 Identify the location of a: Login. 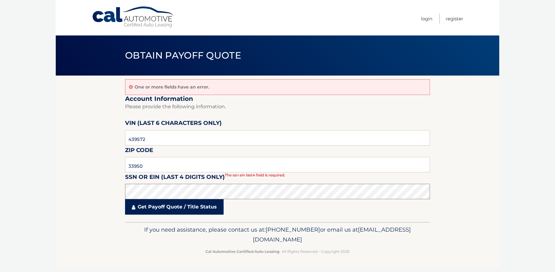
(427, 18).